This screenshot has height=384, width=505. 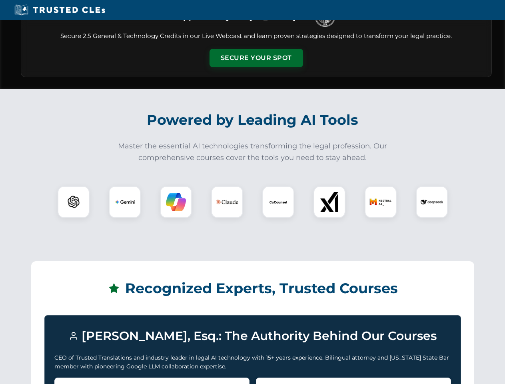 What do you see at coordinates (125, 202) in the screenshot?
I see `div: Gemini` at bounding box center [125, 202].